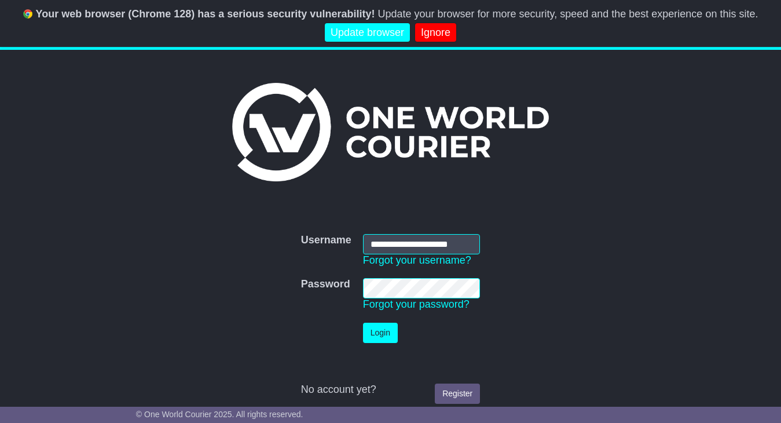 The height and width of the screenshot is (423, 781). I want to click on div: No account yet?, so click(391, 390).